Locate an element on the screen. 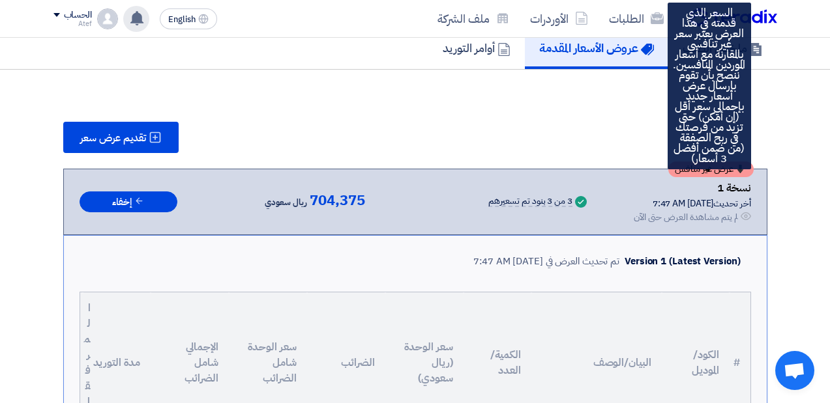 The height and width of the screenshot is (403, 830). div: السعر الذي قدمته في هذا العرض يعتبر سعر غير تنافسي بالمقارنة مع أسعار الموردين المنافسين. ننصح بأ... is located at coordinates (709, 86).